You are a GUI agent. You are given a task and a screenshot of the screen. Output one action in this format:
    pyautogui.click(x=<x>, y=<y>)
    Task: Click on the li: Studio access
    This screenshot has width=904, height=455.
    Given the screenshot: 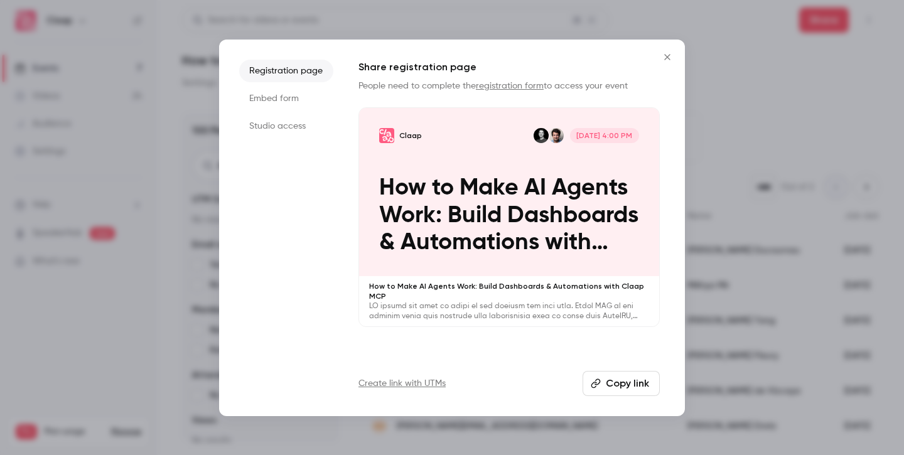 What is the action you would take?
    pyautogui.click(x=286, y=126)
    